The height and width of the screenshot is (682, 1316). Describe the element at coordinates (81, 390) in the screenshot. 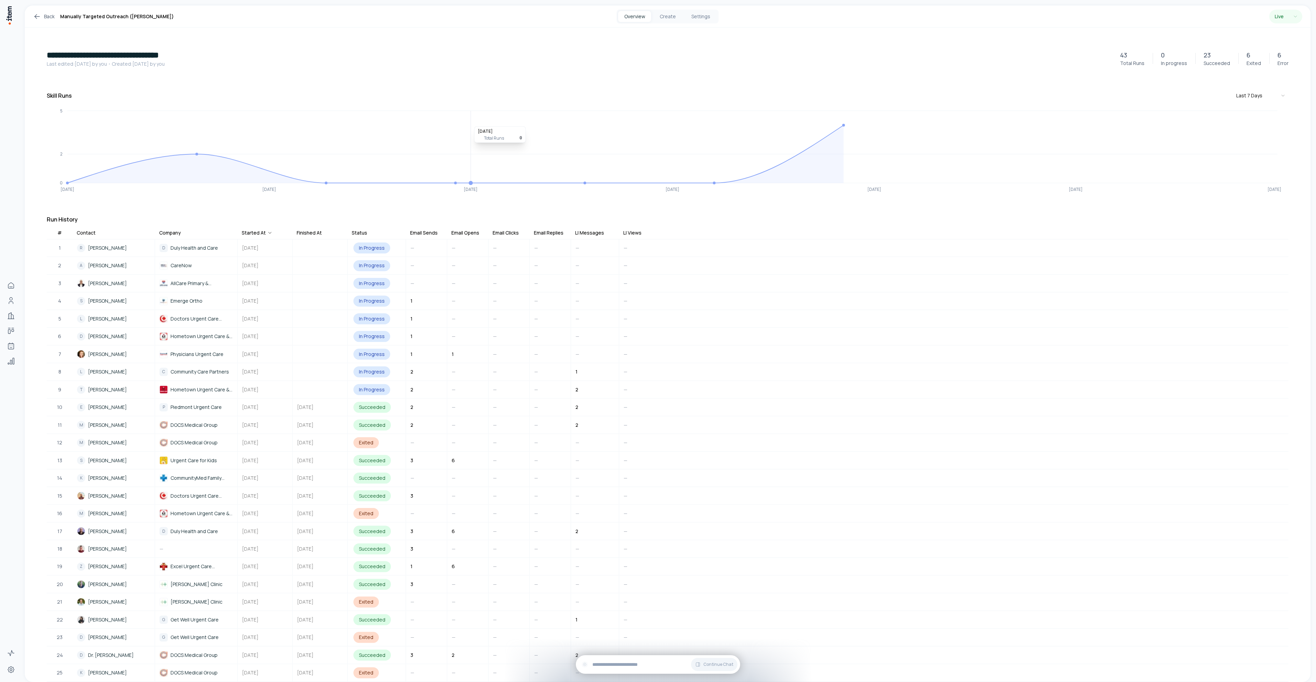

I see `div: T` at that location.